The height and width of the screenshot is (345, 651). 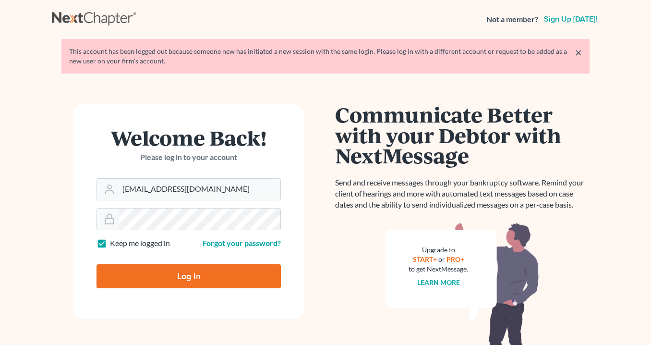 What do you see at coordinates (512, 19) in the screenshot?
I see `strong: Not a member?` at bounding box center [512, 19].